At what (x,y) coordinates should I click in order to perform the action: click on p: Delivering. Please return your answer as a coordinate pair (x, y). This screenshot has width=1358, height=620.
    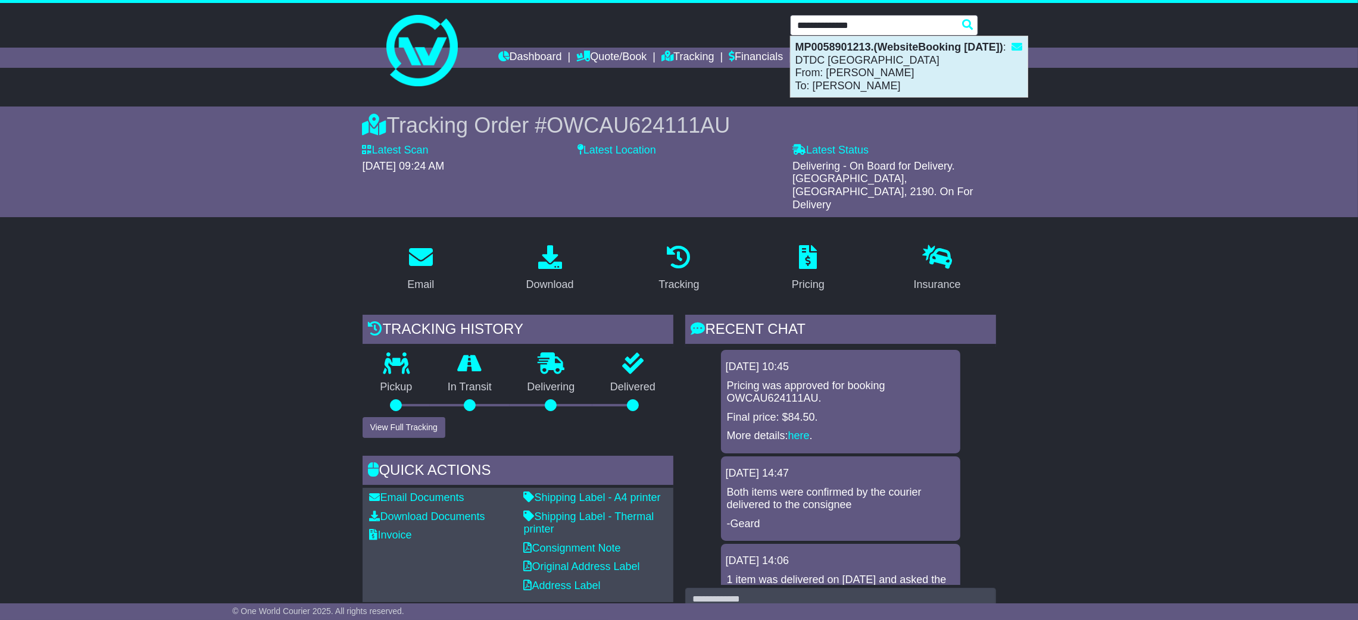
    Looking at the image, I should click on (551, 388).